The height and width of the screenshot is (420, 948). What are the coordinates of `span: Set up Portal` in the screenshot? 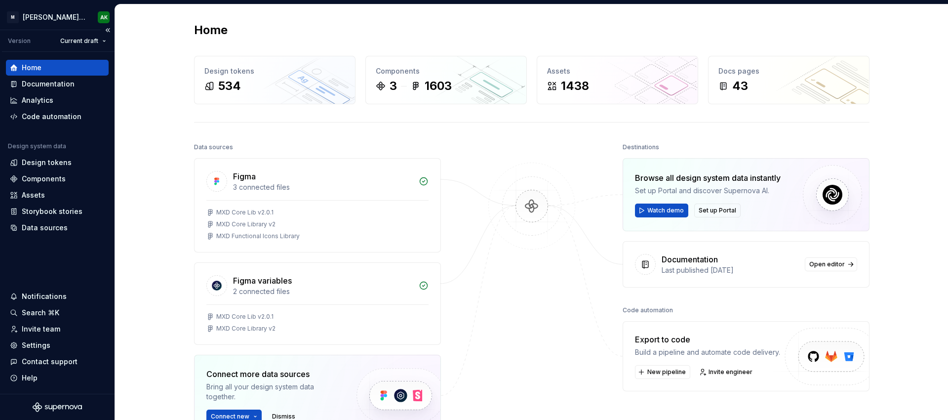 It's located at (717, 210).